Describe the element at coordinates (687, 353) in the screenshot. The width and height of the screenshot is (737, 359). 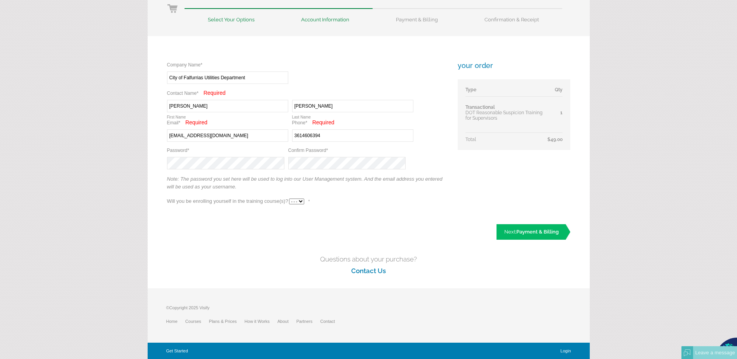
I see `img: Offline` at that location.